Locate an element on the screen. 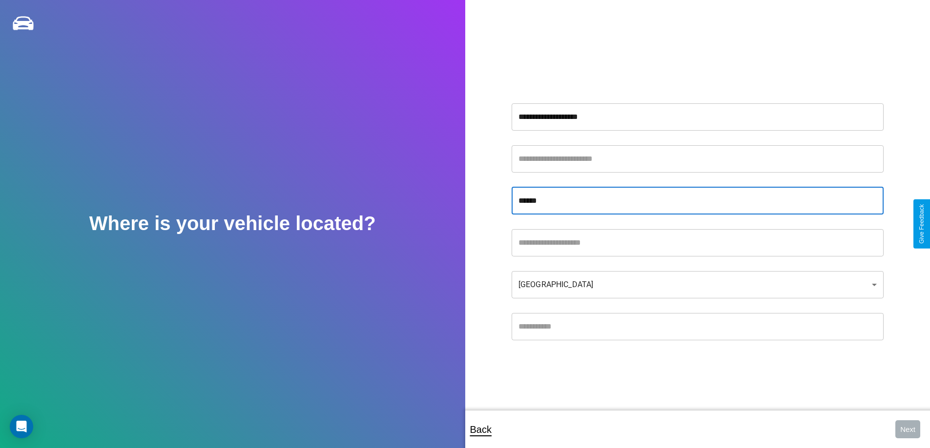 The height and width of the screenshot is (448, 930). p: Back is located at coordinates (481, 430).